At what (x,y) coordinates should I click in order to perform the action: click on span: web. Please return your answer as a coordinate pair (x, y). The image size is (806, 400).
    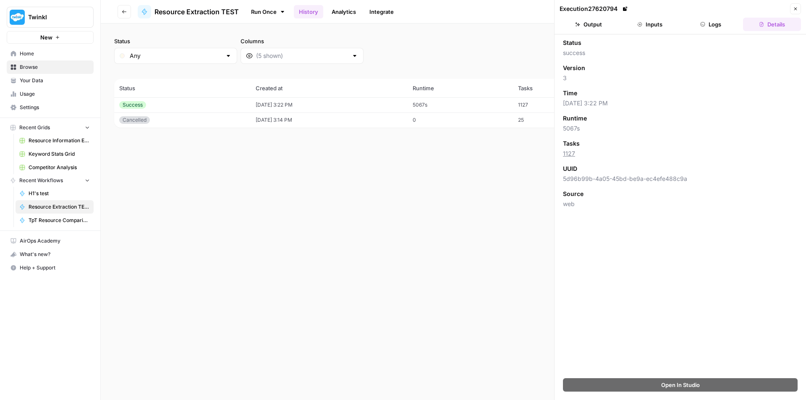
    Looking at the image, I should click on (680, 204).